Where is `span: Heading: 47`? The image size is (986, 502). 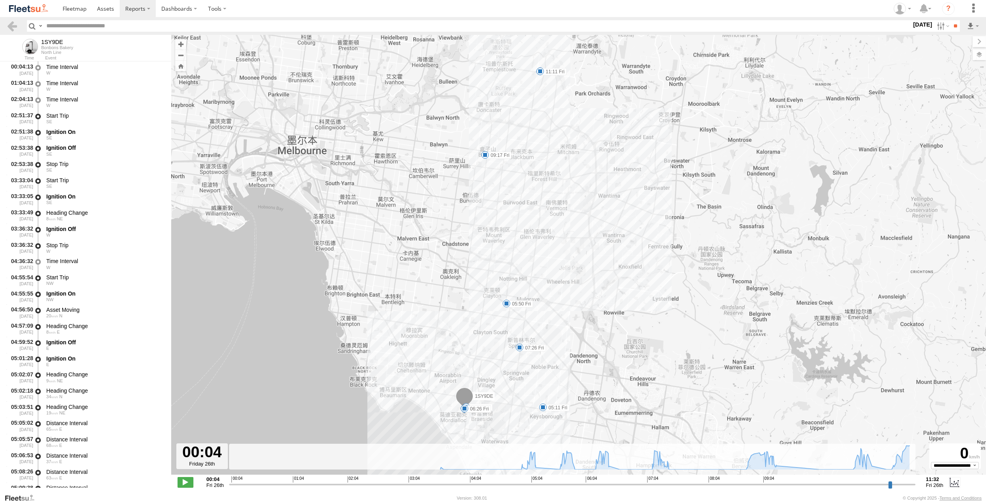
span: Heading: 47 is located at coordinates (62, 413).